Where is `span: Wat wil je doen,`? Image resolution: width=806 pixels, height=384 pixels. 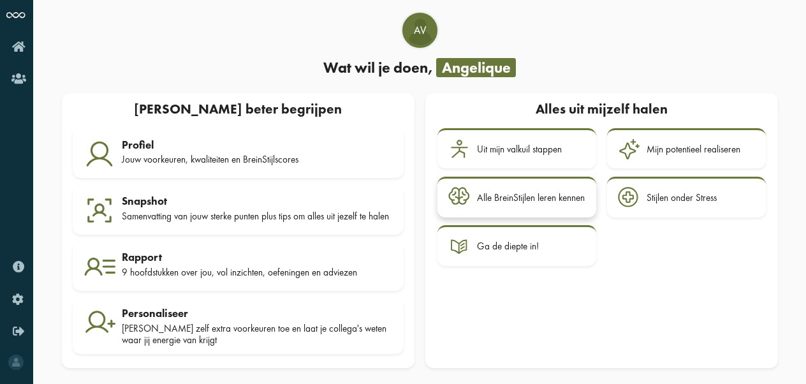 span: Wat wil je doen, is located at coordinates (378, 68).